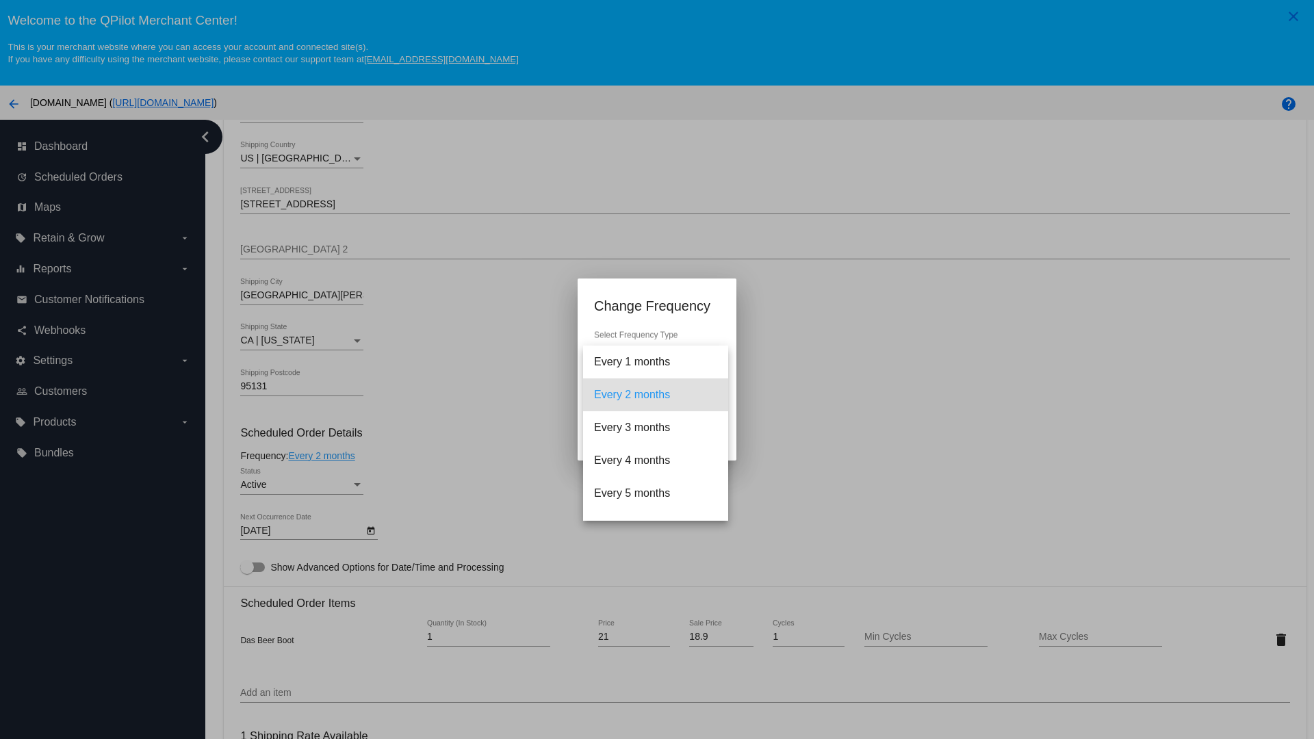  I want to click on span: Every 2 months, so click(655, 395).